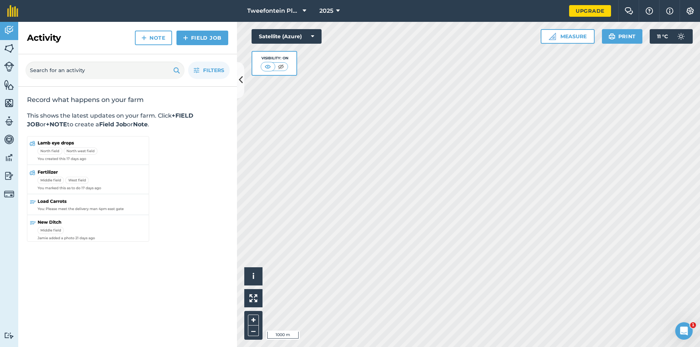  Describe the element at coordinates (128, 120) in the screenshot. I see `p: This shows the latest updates on your farm. Click or to create a or .` at that location.